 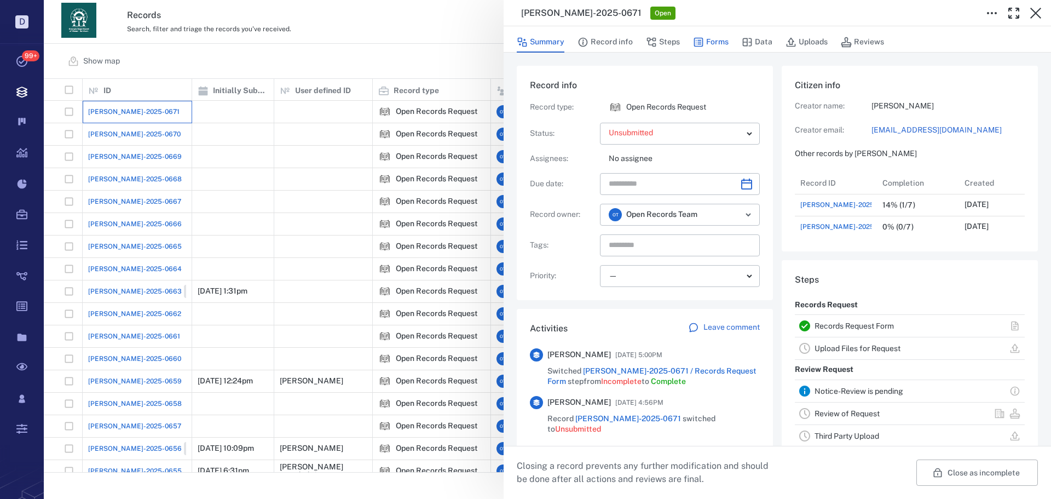 I want to click on button: Toggle to Edit Boxes, so click(x=992, y=13).